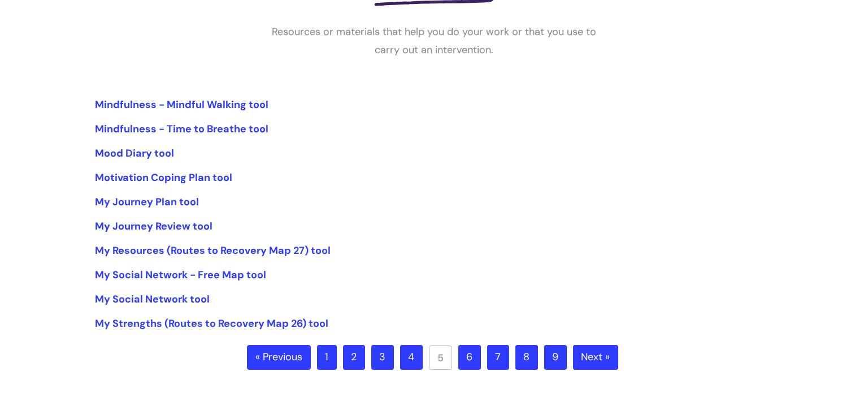  What do you see at coordinates (154, 226) in the screenshot?
I see `a: My Journey Review tool` at bounding box center [154, 226].